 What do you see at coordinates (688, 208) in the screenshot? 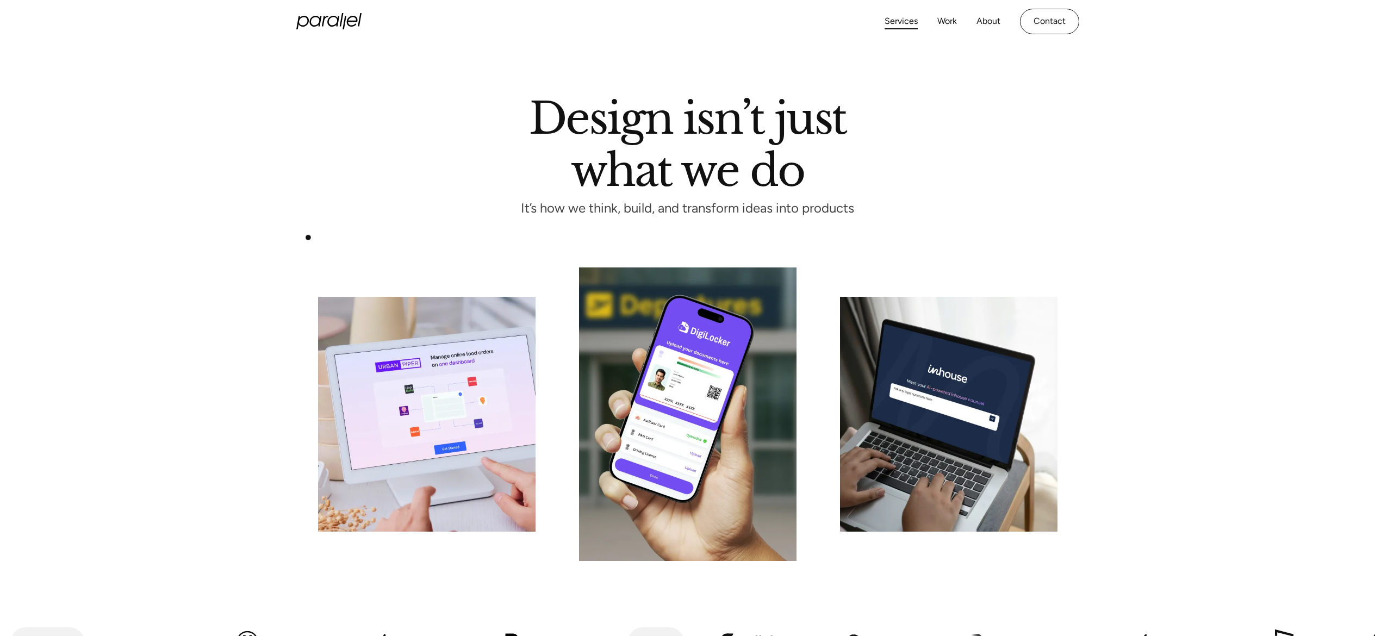
I see `p: It’s how we think, build, and transform ideas into products` at bounding box center [688, 208].